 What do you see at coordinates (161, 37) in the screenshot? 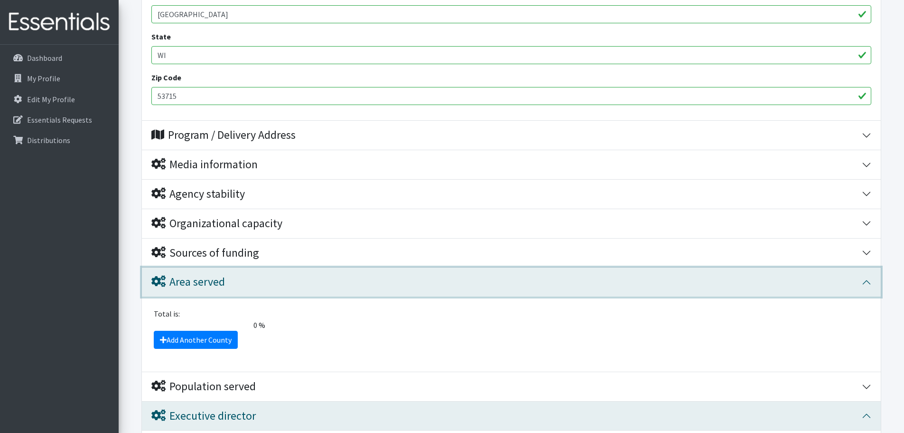
I see `label: State` at bounding box center [161, 37].